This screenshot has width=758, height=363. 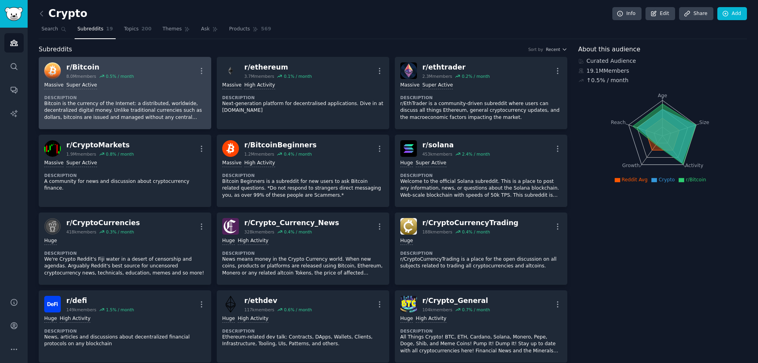 I want to click on img: solana, so click(x=409, y=148).